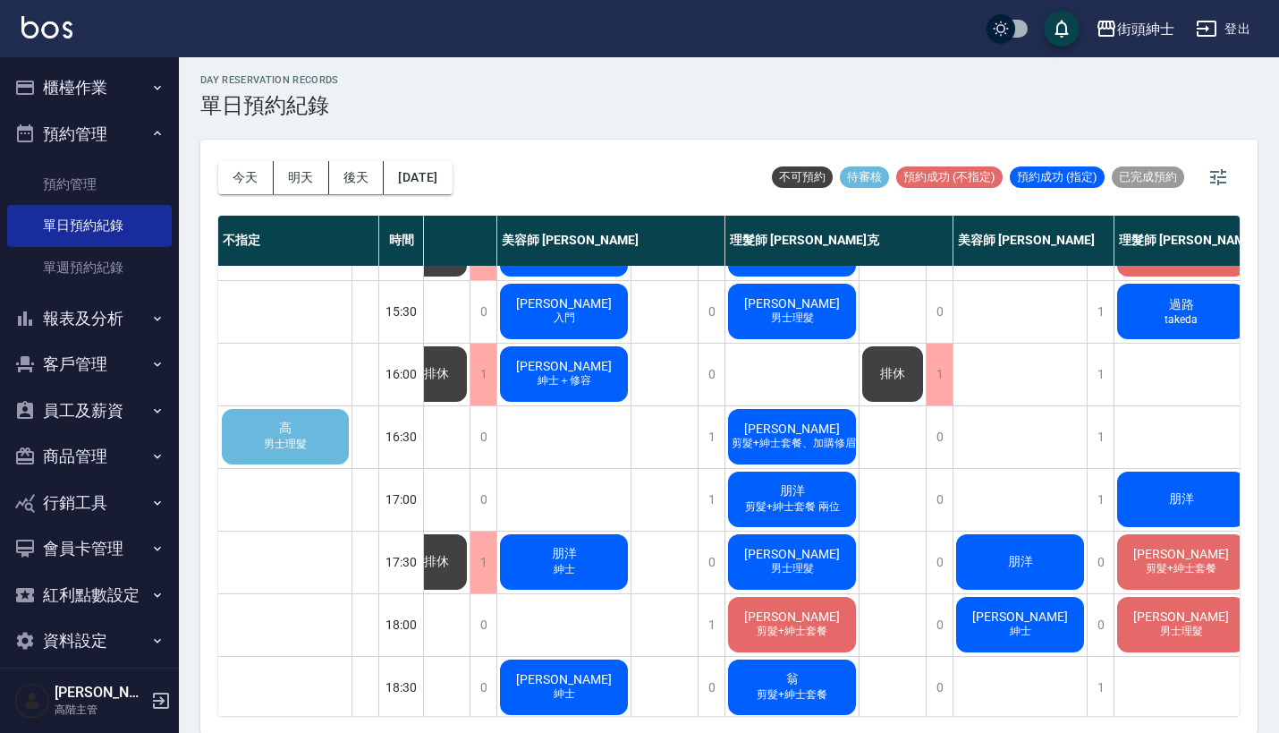 This screenshot has height=733, width=1279. What do you see at coordinates (357, 177) in the screenshot?
I see `button: 後天` at bounding box center [357, 177].